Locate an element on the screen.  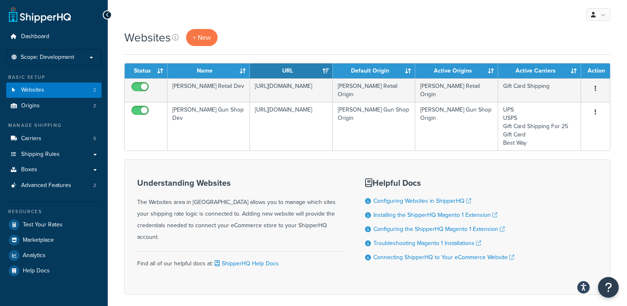
a: Troubleshooting Magento 1 Installations is located at coordinates (427, 243).